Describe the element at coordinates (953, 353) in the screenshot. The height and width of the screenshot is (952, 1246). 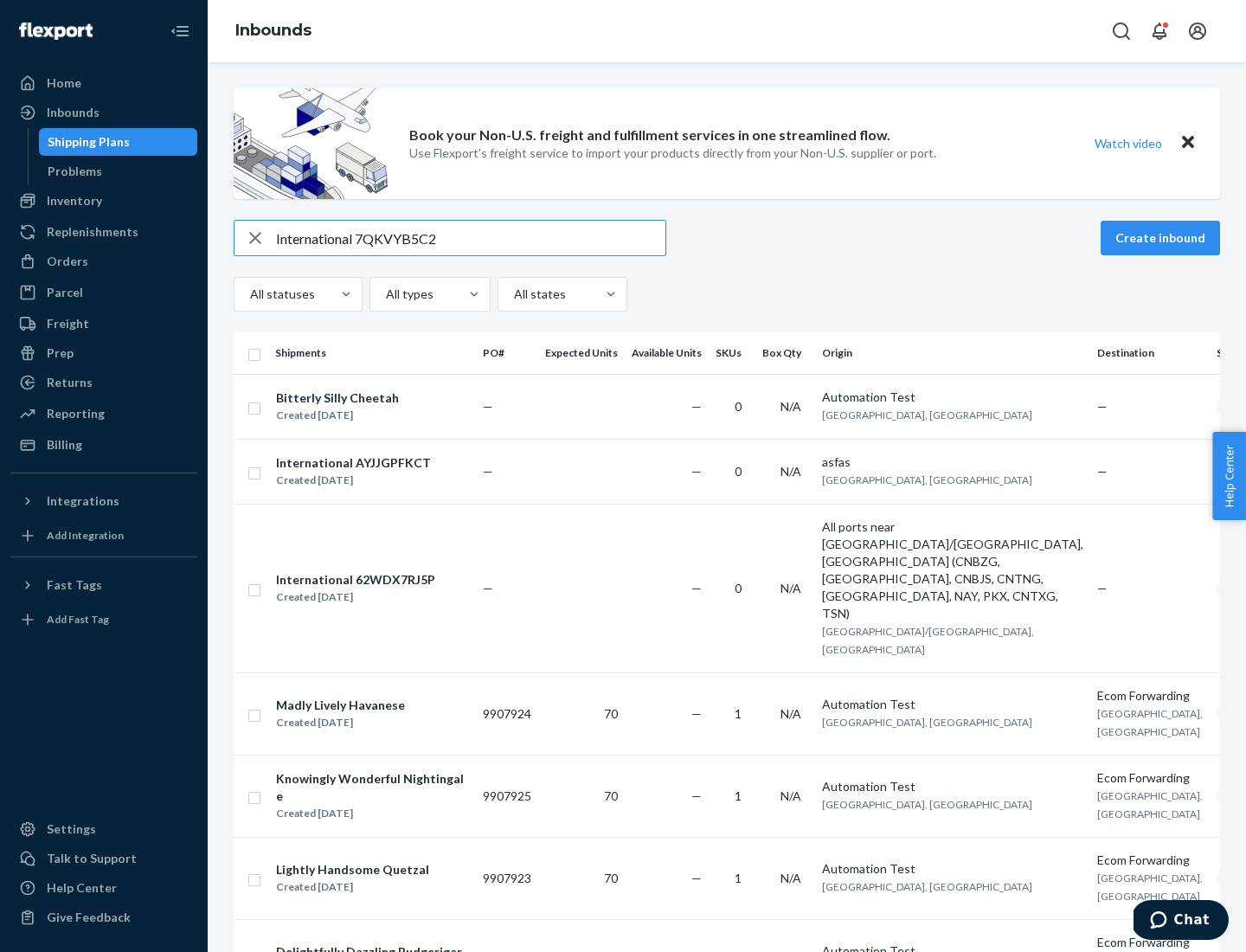
I see `th: Origin` at that location.